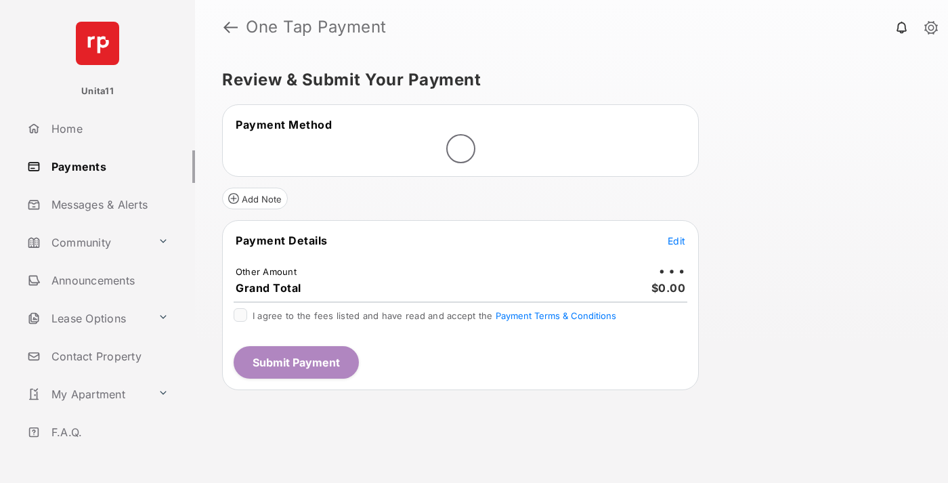 This screenshot has width=948, height=483. Describe the element at coordinates (266, 272) in the screenshot. I see `td: Other Amount` at that location.